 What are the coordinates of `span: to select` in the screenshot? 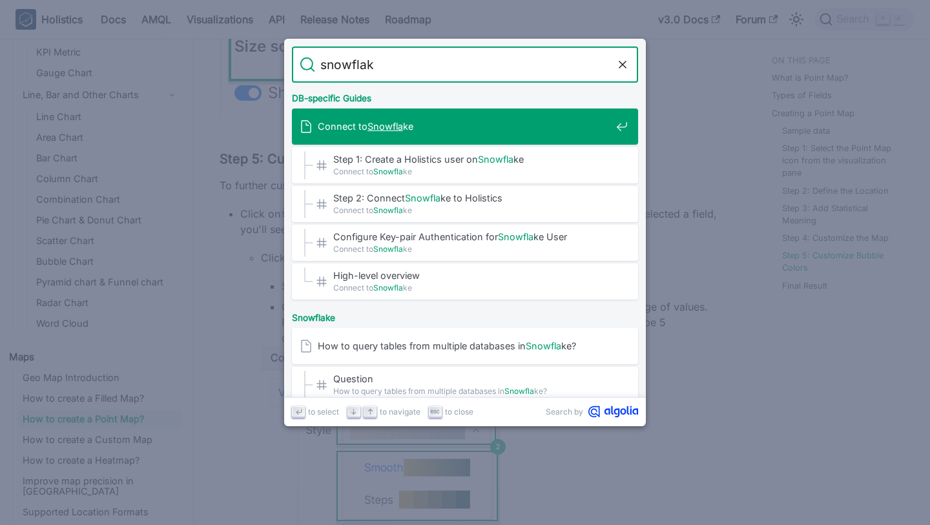 It's located at (323, 411).